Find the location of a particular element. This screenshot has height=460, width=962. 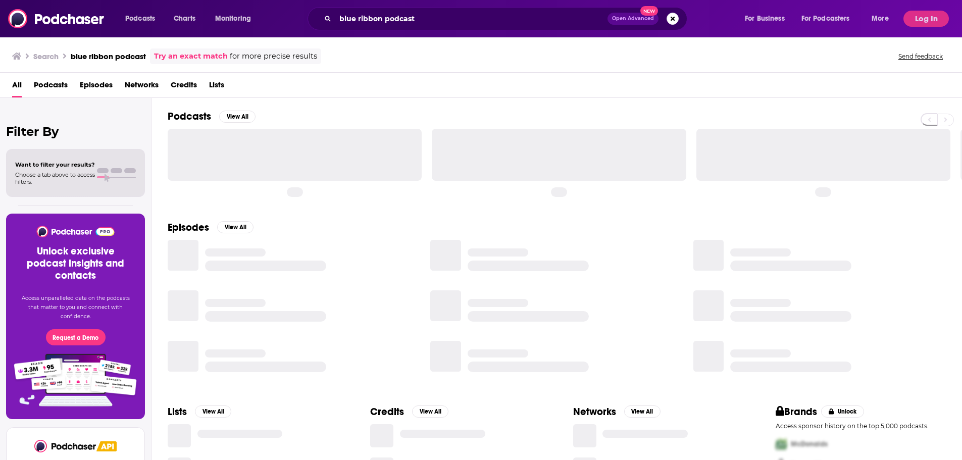

span: Credits is located at coordinates (184, 87).